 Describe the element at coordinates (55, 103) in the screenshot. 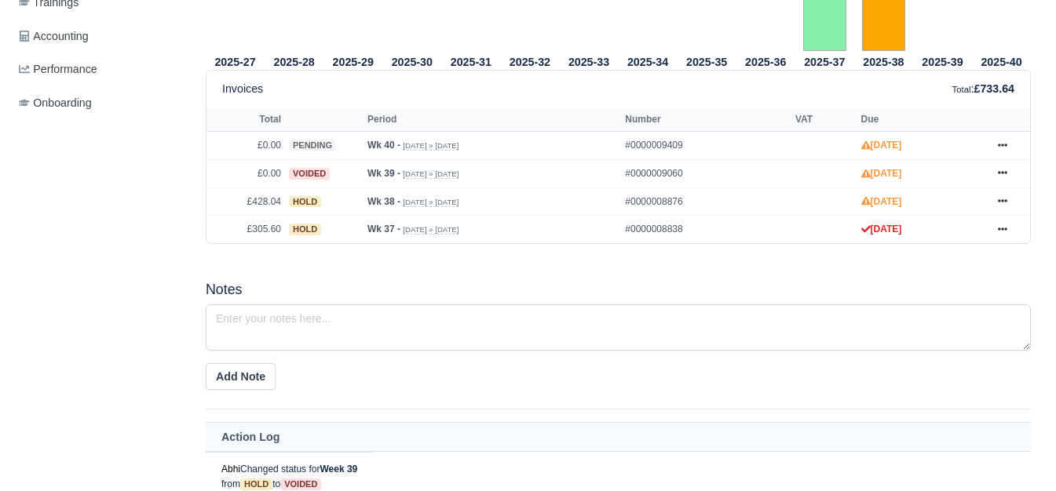

I see `span: Onboarding` at that location.